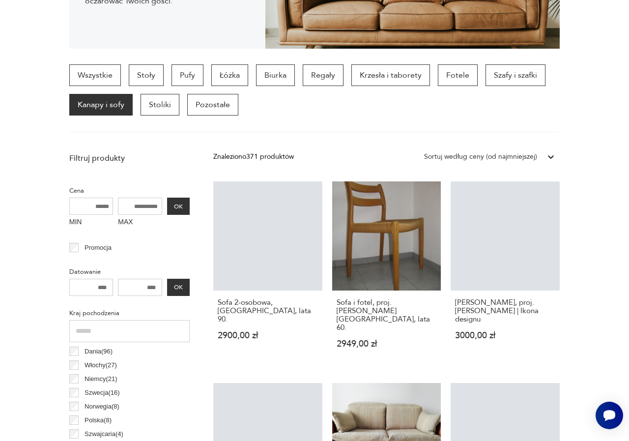  Describe the element at coordinates (480, 157) in the screenshot. I see `div: Sortuj według ceny (od najmniejszej)` at that location.